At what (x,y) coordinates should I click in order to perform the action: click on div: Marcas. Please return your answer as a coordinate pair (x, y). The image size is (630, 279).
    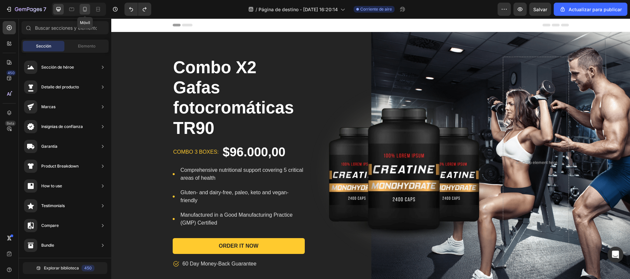
    Looking at the image, I should click on (48, 107).